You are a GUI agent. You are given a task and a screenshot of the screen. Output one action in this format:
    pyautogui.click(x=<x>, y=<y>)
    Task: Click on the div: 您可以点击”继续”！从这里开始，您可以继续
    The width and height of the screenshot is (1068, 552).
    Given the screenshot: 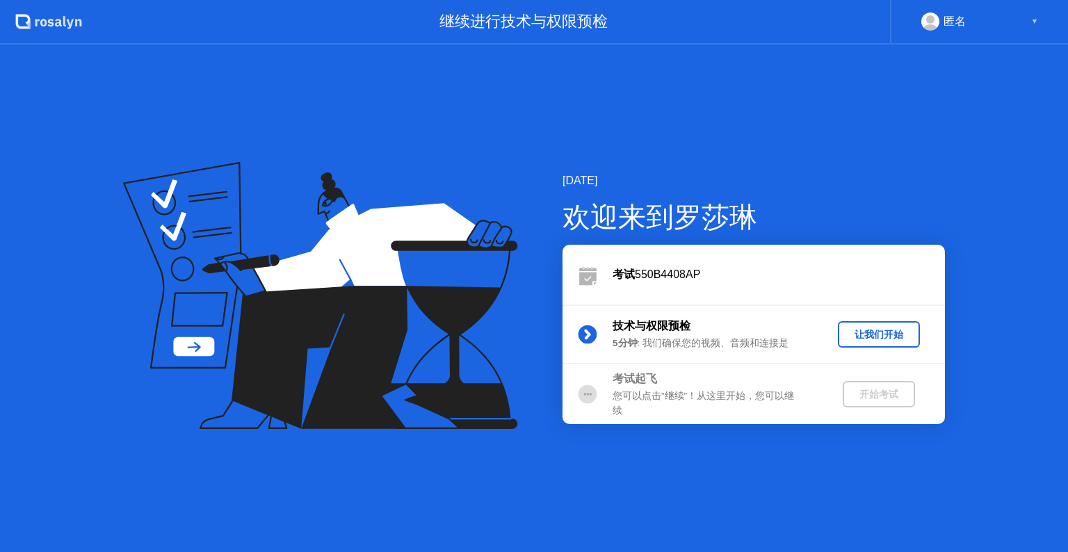 What is the action you would take?
    pyautogui.click(x=713, y=403)
    